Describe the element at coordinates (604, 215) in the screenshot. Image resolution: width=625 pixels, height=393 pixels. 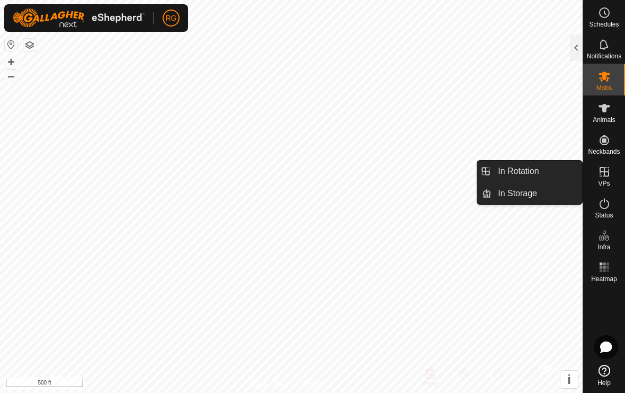
I see `span: Status` at that location.